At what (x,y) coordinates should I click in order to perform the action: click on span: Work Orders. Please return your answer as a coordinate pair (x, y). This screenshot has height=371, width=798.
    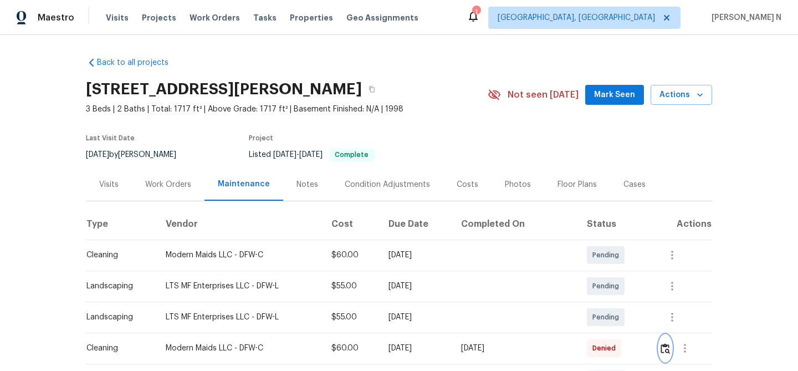
    Looking at the image, I should click on (214, 18).